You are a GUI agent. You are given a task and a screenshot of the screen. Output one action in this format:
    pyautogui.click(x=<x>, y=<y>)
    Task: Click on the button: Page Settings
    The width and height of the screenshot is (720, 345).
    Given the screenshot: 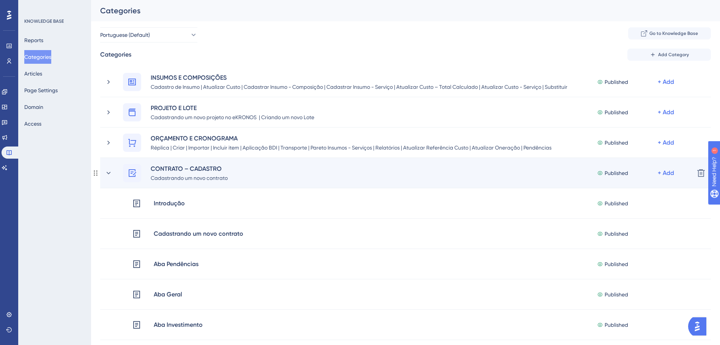 What is the action you would take?
    pyautogui.click(x=41, y=90)
    